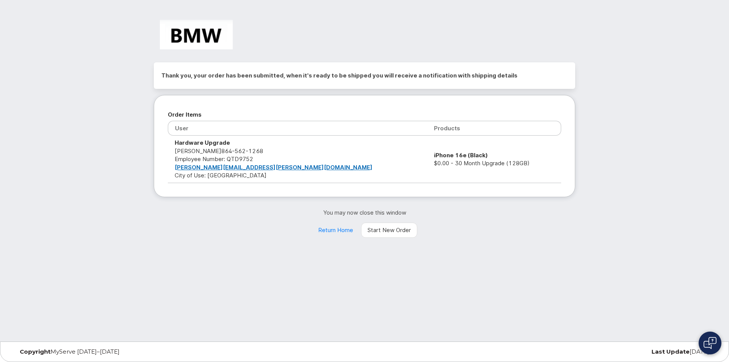  Describe the element at coordinates (214, 159) in the screenshot. I see `span: Employee Number: QTD9752` at that location.